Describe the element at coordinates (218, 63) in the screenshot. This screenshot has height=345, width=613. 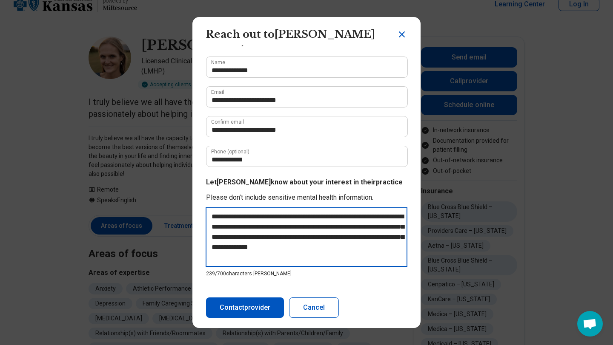
I see `label: Name` at that location.